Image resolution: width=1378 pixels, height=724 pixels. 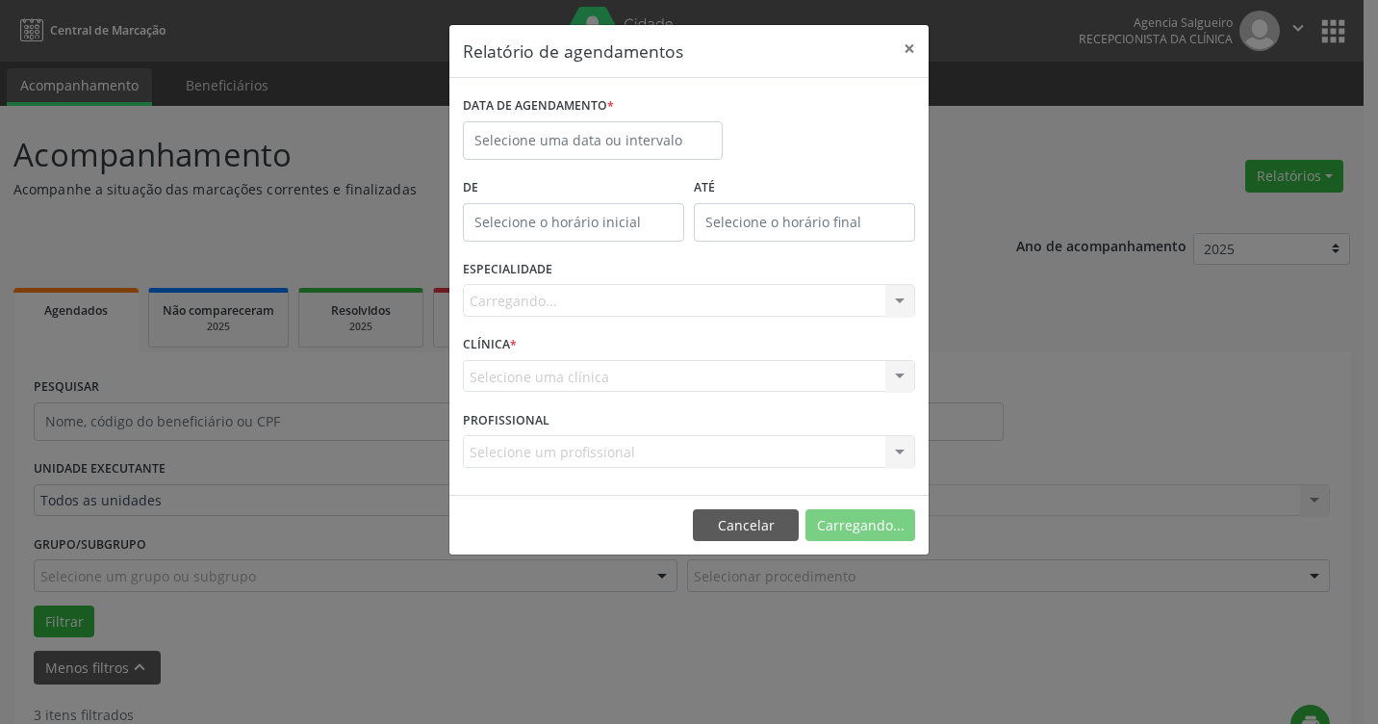 I want to click on label: CLÍNICA, so click(x=490, y=345).